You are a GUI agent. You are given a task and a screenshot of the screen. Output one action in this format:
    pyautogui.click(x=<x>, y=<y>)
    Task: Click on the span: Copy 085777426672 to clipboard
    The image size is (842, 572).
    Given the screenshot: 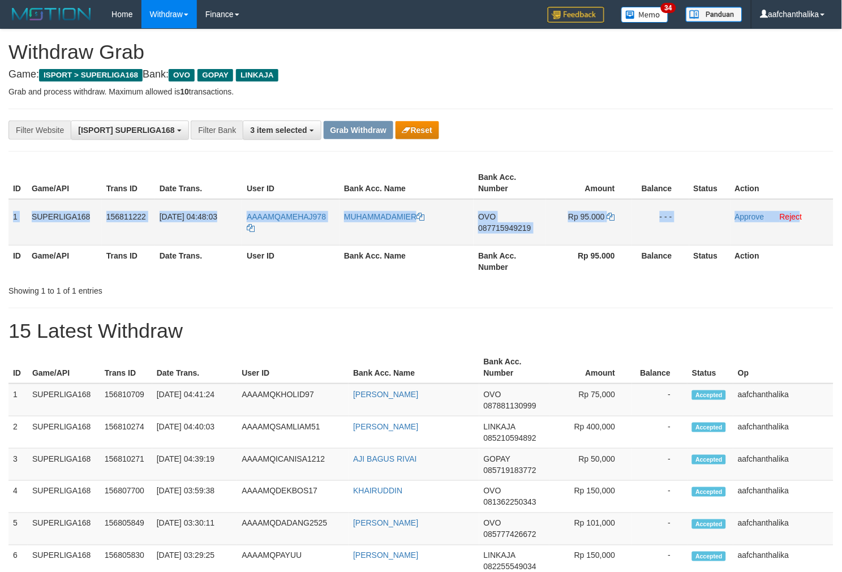 What is the action you would take?
    pyautogui.click(x=510, y=535)
    